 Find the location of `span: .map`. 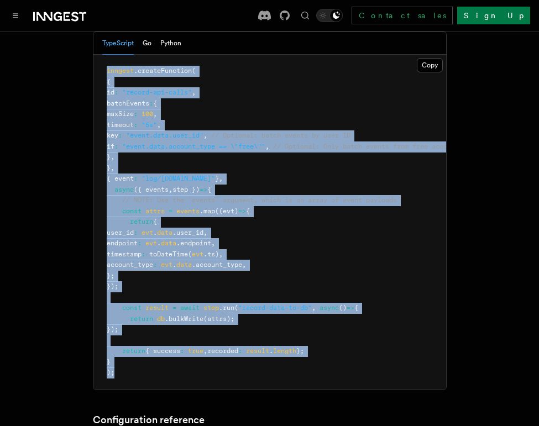

span: .map is located at coordinates (207, 211).